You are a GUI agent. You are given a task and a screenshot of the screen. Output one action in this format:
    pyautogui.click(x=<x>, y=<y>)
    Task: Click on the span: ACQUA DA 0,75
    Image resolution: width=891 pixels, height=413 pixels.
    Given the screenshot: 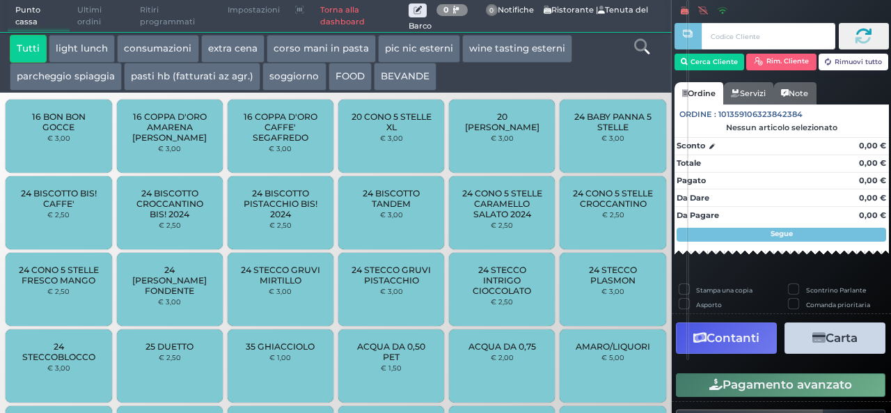 What is the action you would take?
    pyautogui.click(x=502, y=346)
    